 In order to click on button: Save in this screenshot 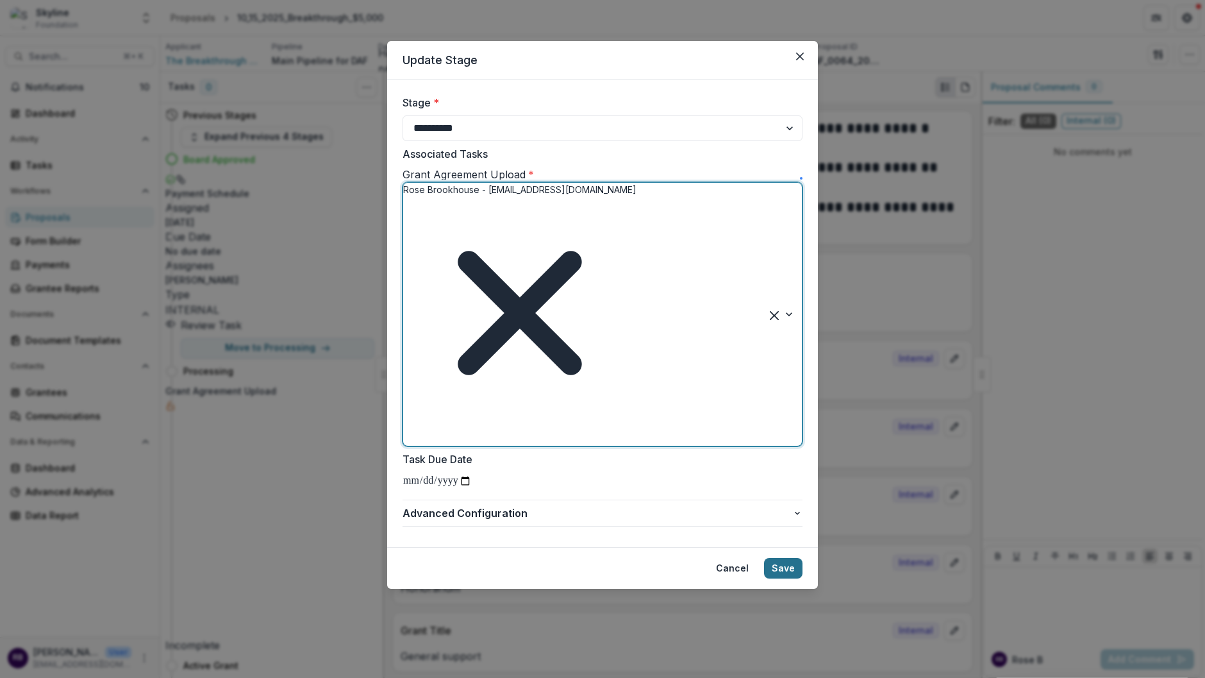, I will do `click(783, 568)`.